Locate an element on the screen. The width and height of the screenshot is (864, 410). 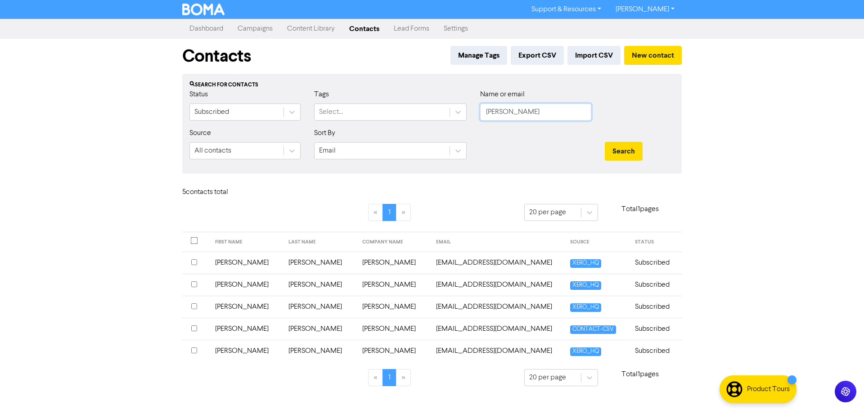
th: SOURCE is located at coordinates (597, 242).